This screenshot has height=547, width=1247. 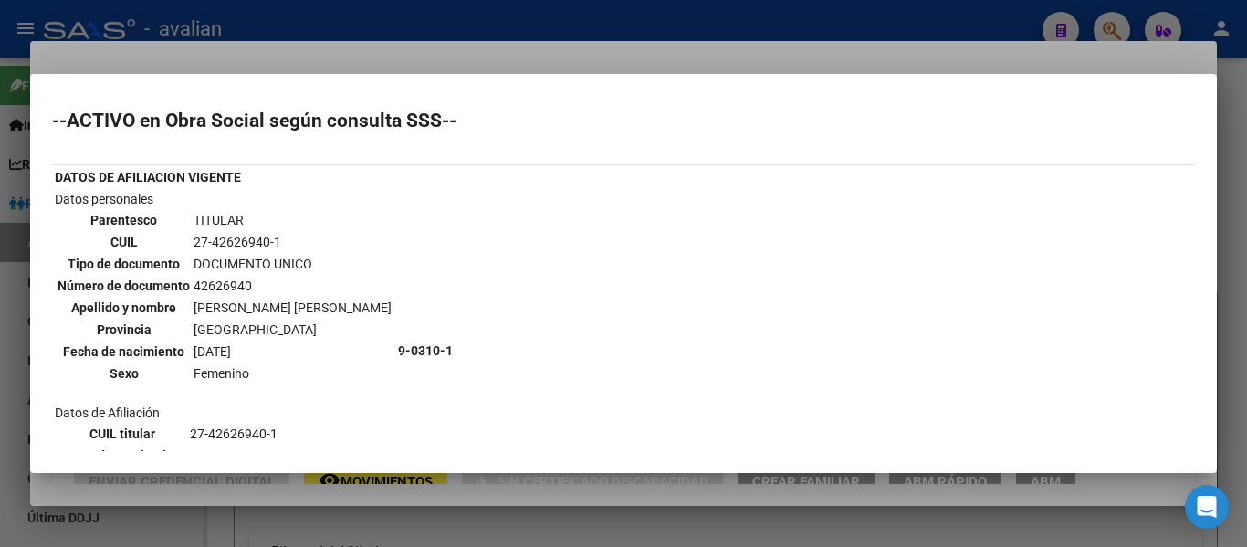 What do you see at coordinates (123, 220) in the screenshot?
I see `th: Parentesco` at bounding box center [123, 220].